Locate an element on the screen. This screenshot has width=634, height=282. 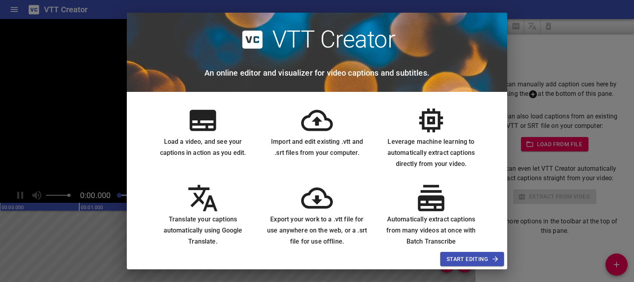
span: Start Editing is located at coordinates (472, 259).